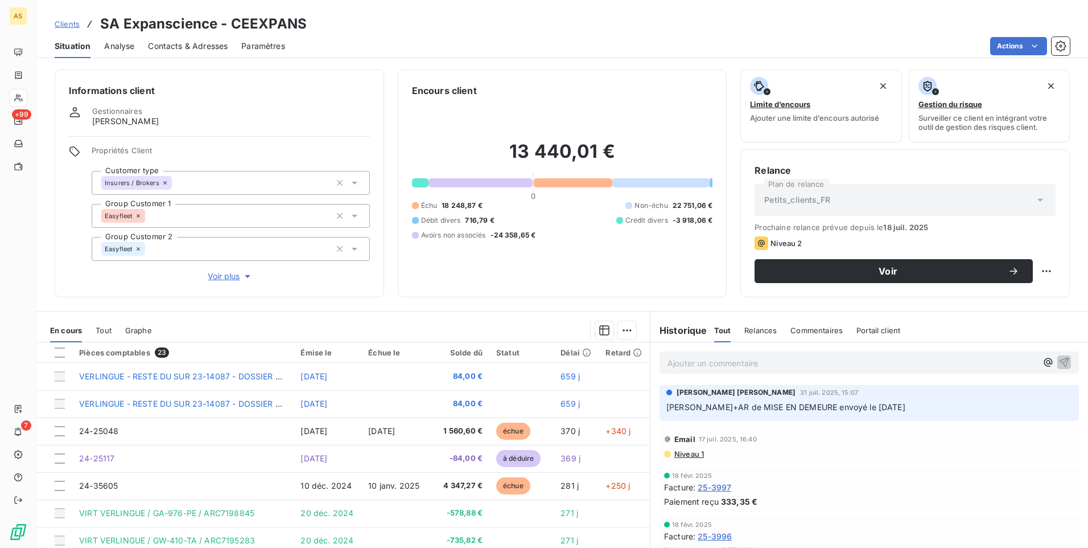  What do you see at coordinates (458, 458) in the screenshot?
I see `span: -84,00 €` at bounding box center [458, 458].